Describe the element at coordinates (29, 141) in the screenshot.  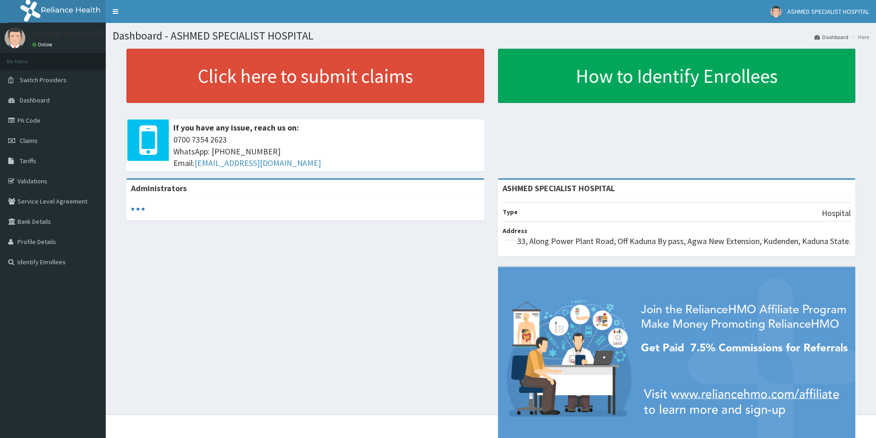
I see `span: Claims` at that location.